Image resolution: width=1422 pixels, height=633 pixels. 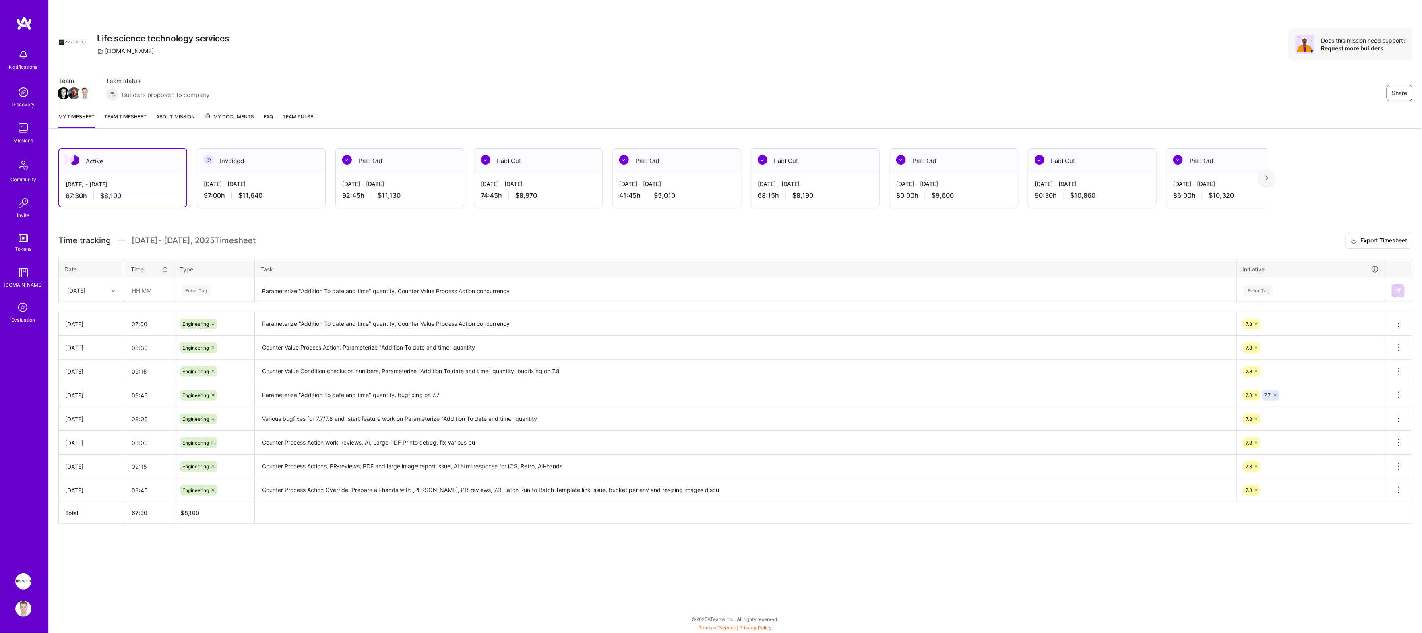 What do you see at coordinates (113, 291) in the screenshot?
I see `i: icon Chevron` at bounding box center [113, 291].